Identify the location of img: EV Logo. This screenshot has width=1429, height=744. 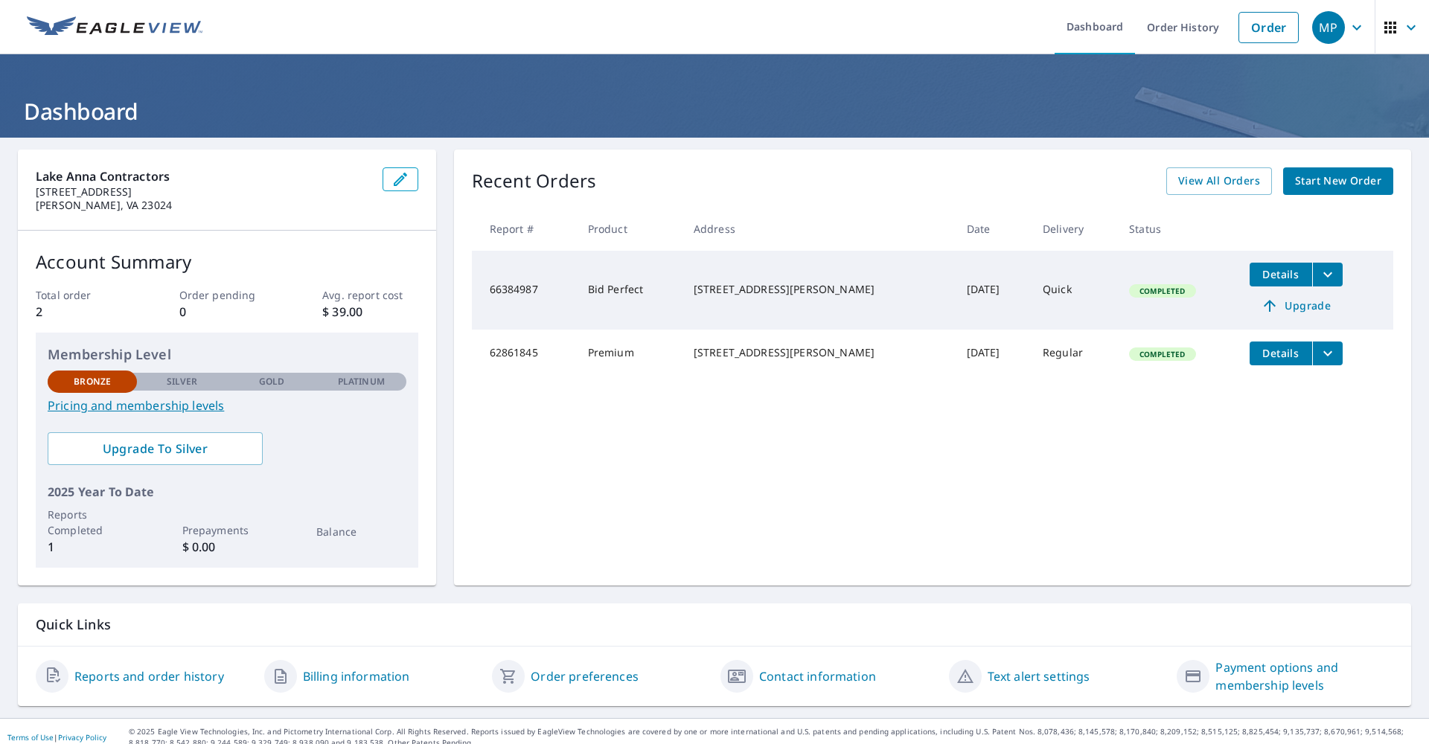
(115, 28).